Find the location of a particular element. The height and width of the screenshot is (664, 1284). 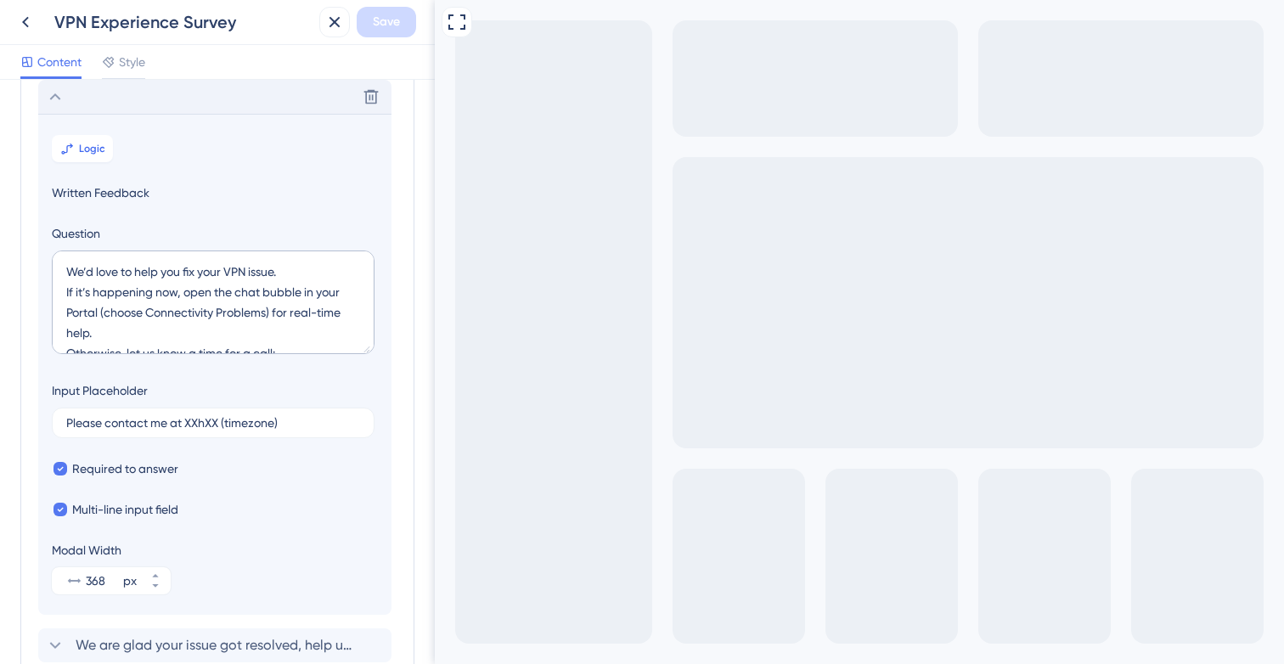

div: VPN Experience Survey is located at coordinates (183, 22).